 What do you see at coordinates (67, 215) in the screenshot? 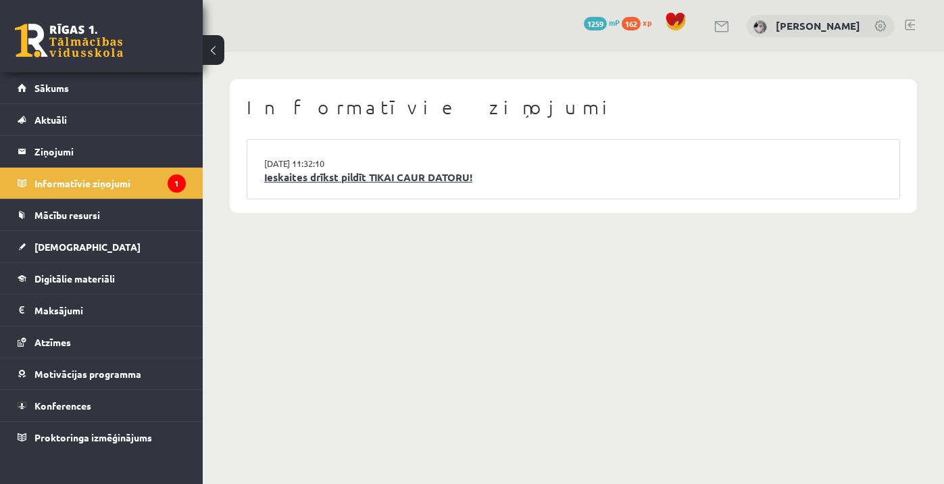
I see `span: Mācību resursi` at bounding box center [67, 215].